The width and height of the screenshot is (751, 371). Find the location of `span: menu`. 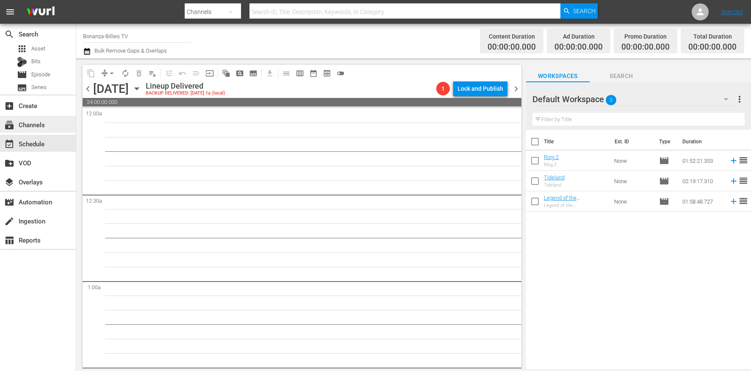

span: menu is located at coordinates (10, 12).